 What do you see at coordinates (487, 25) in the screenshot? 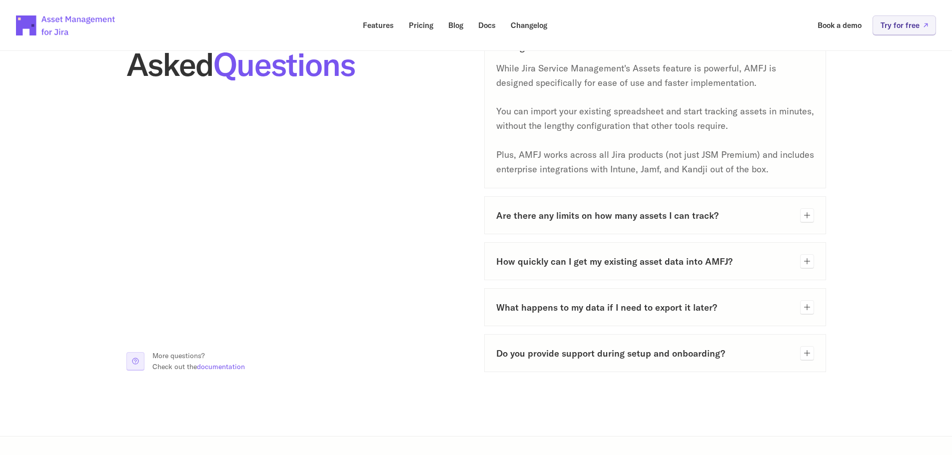
I see `a: Docs` at bounding box center [487, 25].